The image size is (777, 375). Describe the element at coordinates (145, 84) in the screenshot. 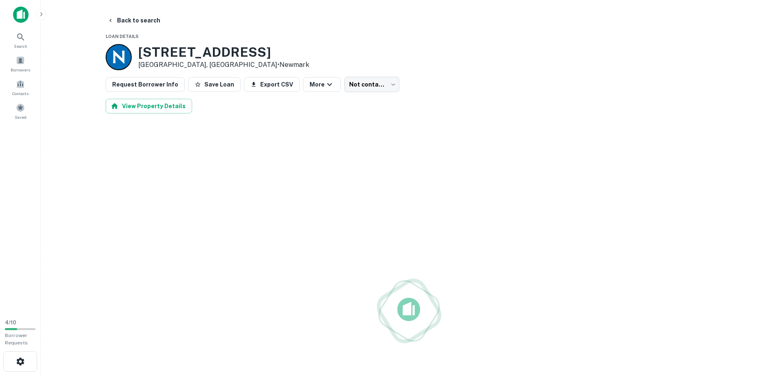

I see `button: Request Borrower Info` at that location.